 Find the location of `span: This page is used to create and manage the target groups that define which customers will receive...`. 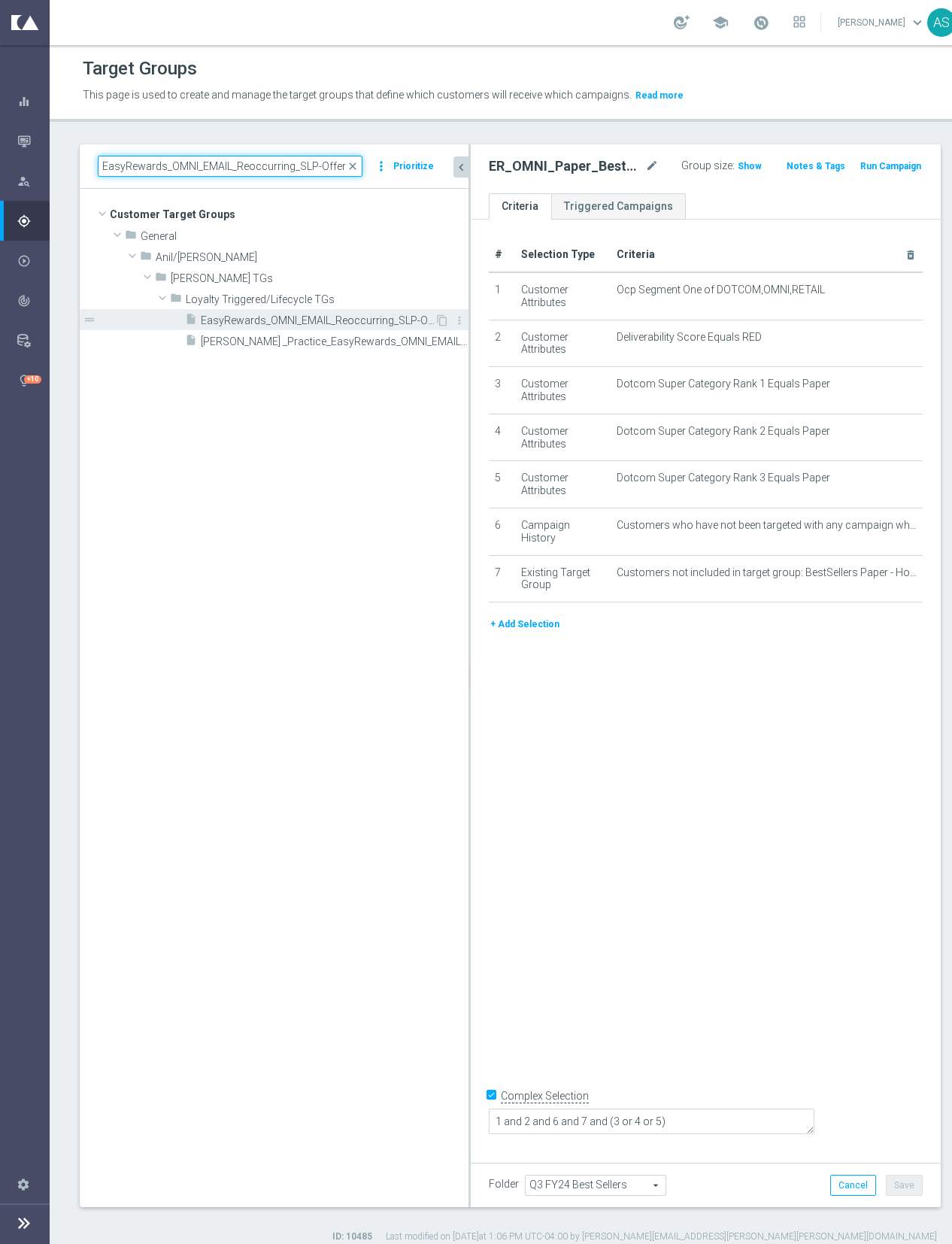

span: This page is used to create and manage the target groups that define which customers will receive... is located at coordinates (357, 95).